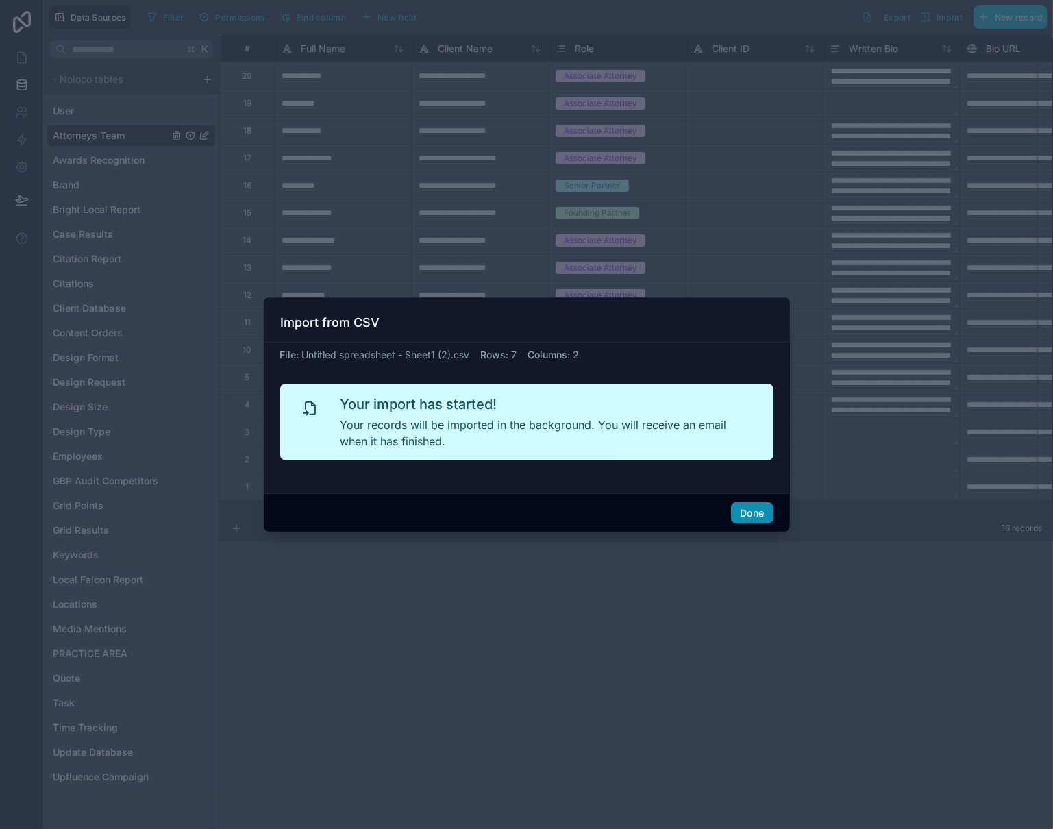  Describe the element at coordinates (546, 404) in the screenshot. I see `h2: Your import has started!` at that location.